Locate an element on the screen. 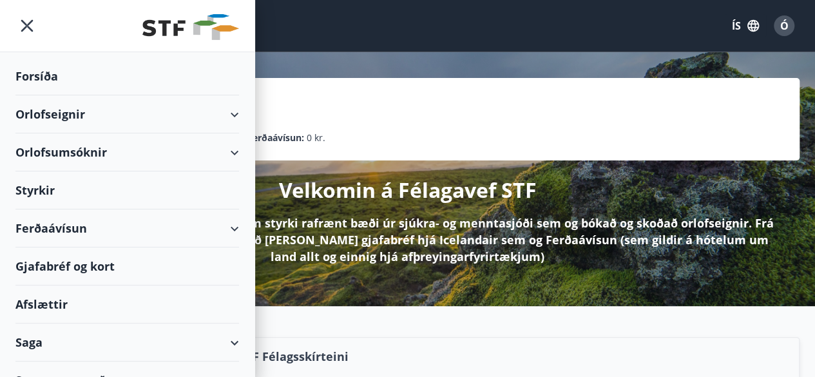 The width and height of the screenshot is (815, 377). span: 0 kr. is located at coordinates (316, 138).